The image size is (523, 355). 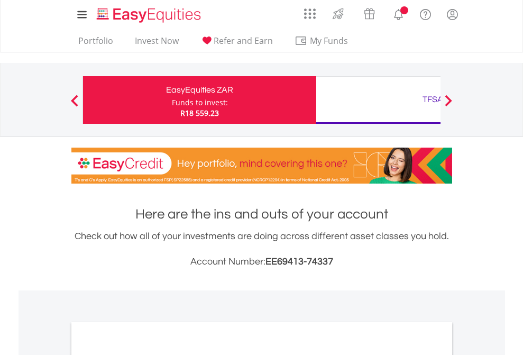 I want to click on h3: Account Number:, so click(x=262, y=262).